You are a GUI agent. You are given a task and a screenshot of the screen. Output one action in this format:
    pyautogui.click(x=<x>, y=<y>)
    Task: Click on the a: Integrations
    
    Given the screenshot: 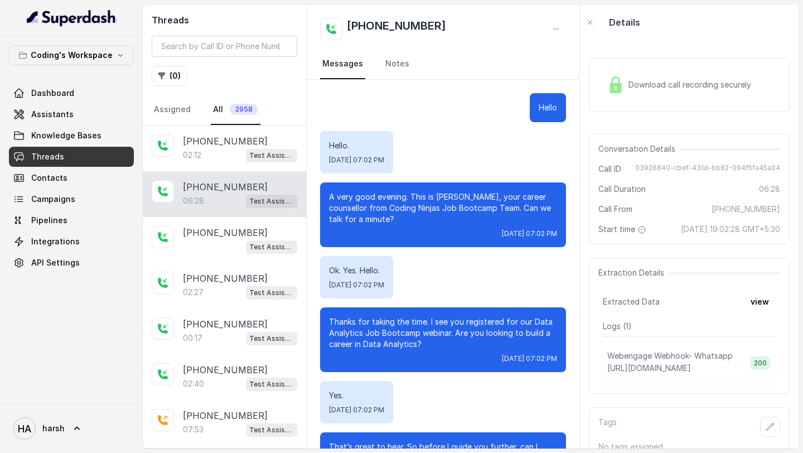 What is the action you would take?
    pyautogui.click(x=71, y=241)
    